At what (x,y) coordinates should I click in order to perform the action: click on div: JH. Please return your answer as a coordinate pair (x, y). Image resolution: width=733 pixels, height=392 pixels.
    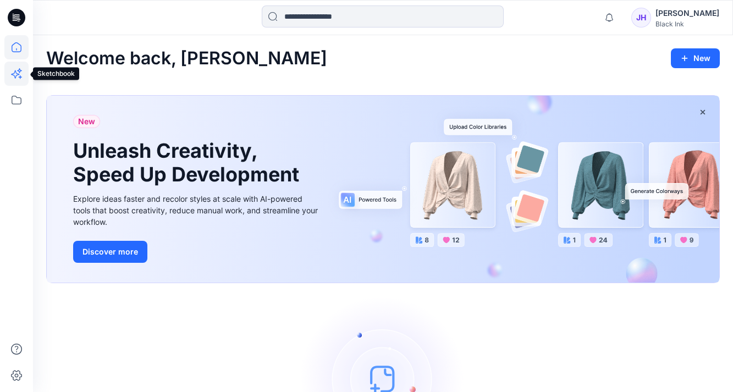
    Looking at the image, I should click on (641, 18).